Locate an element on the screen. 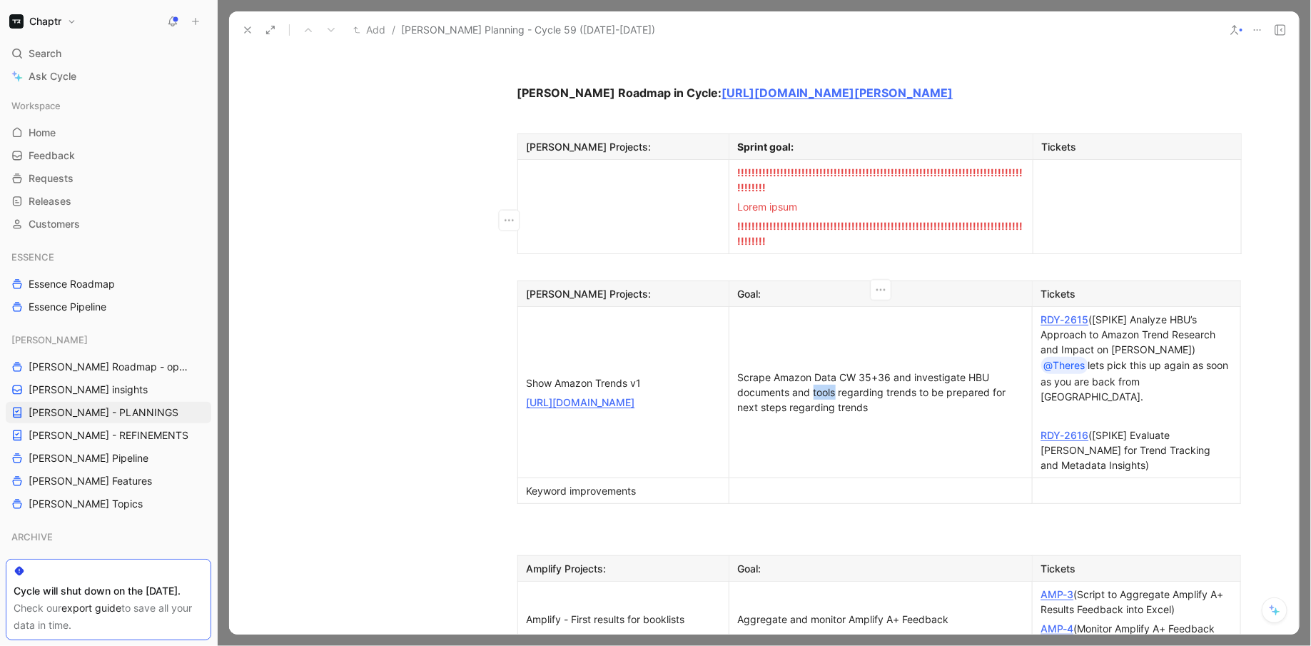 This screenshot has width=1311, height=646. a: Home is located at coordinates (108, 133).